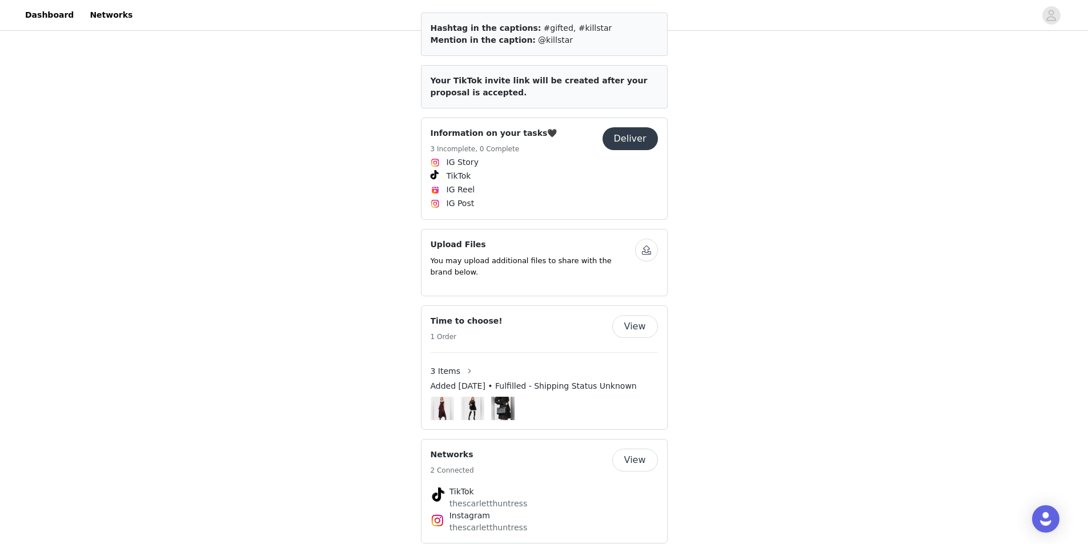 The image size is (1088, 544). Describe the element at coordinates (459, 176) in the screenshot. I see `span: TikTok` at that location.